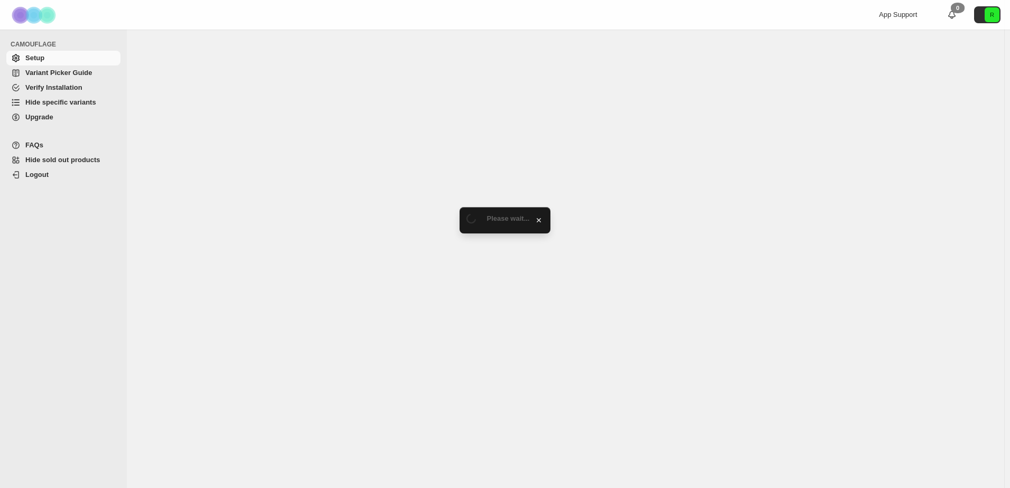  Describe the element at coordinates (952, 15) in the screenshot. I see `a: 0` at that location.